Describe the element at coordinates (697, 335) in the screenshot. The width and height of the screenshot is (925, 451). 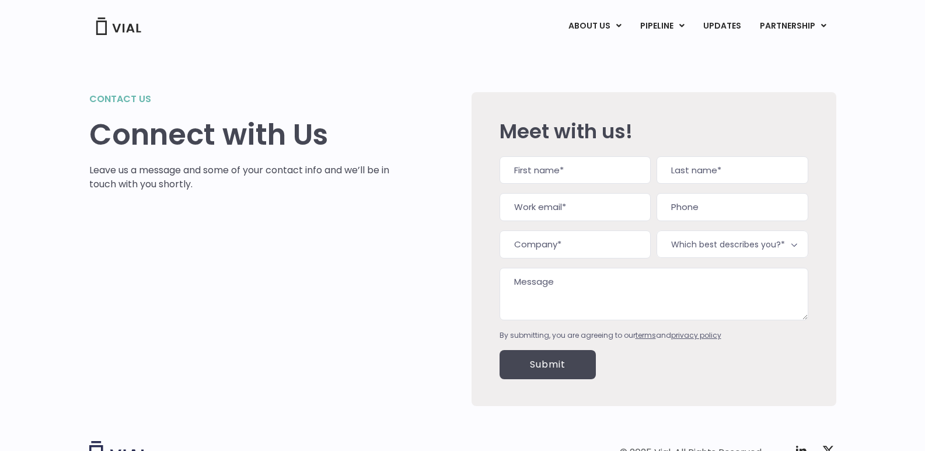
I see `a: privacy policy` at that location.